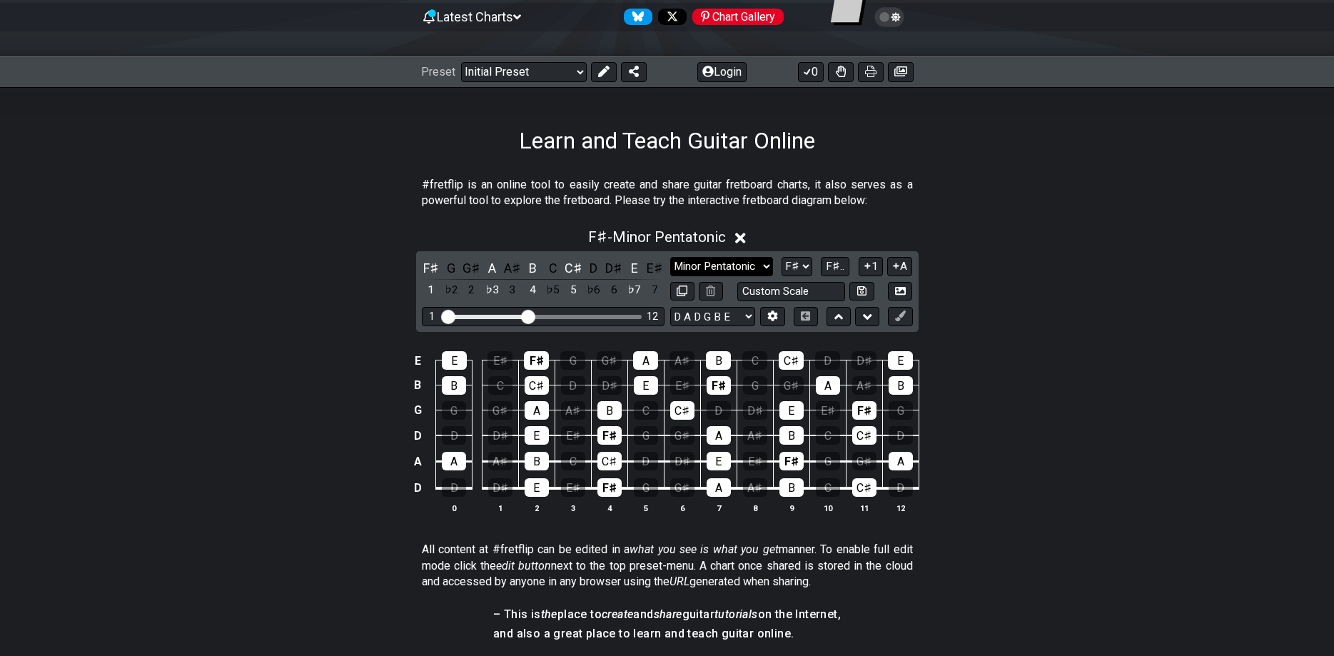  Describe the element at coordinates (454, 508) in the screenshot. I see `th: 0` at that location.